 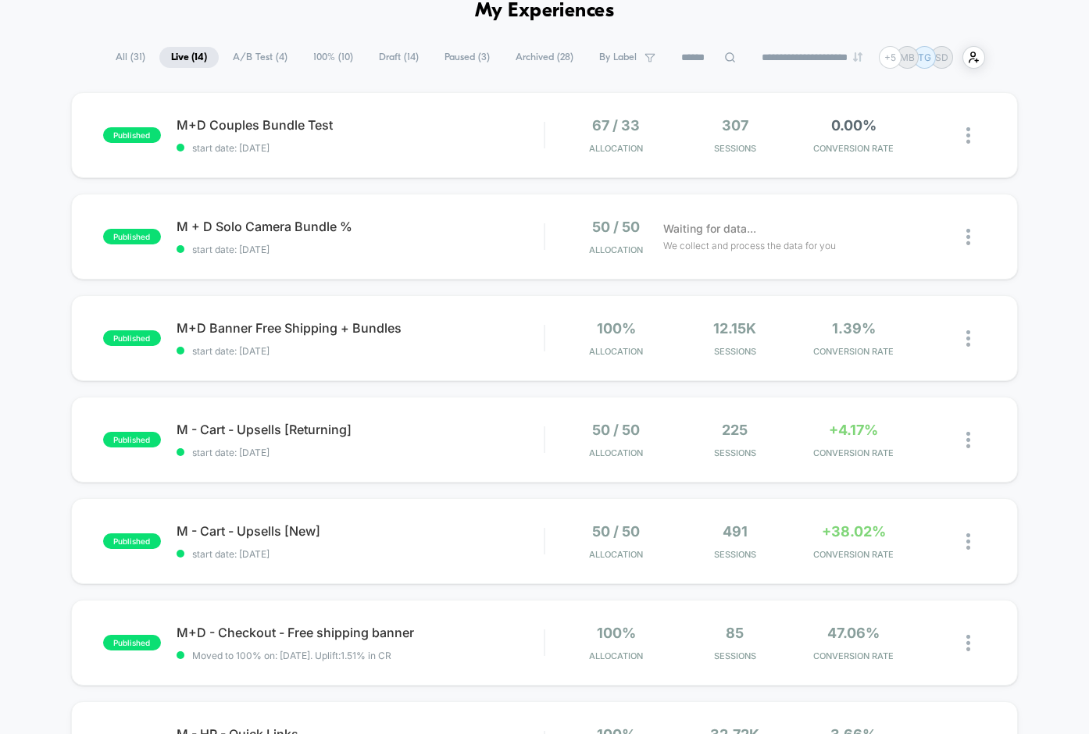 I want to click on span: All ( 31 ), so click(x=130, y=57).